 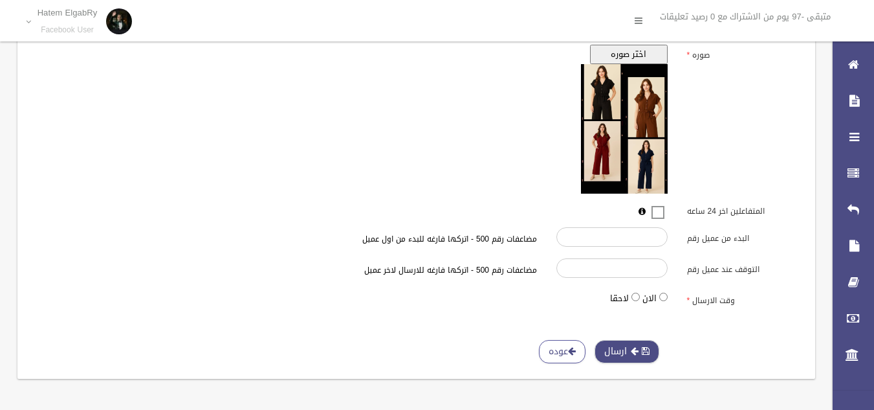 I want to click on a: عوده, so click(x=562, y=351).